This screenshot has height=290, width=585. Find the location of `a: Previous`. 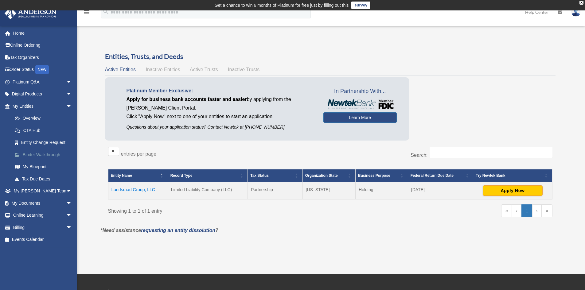

a: Previous is located at coordinates (517, 211).